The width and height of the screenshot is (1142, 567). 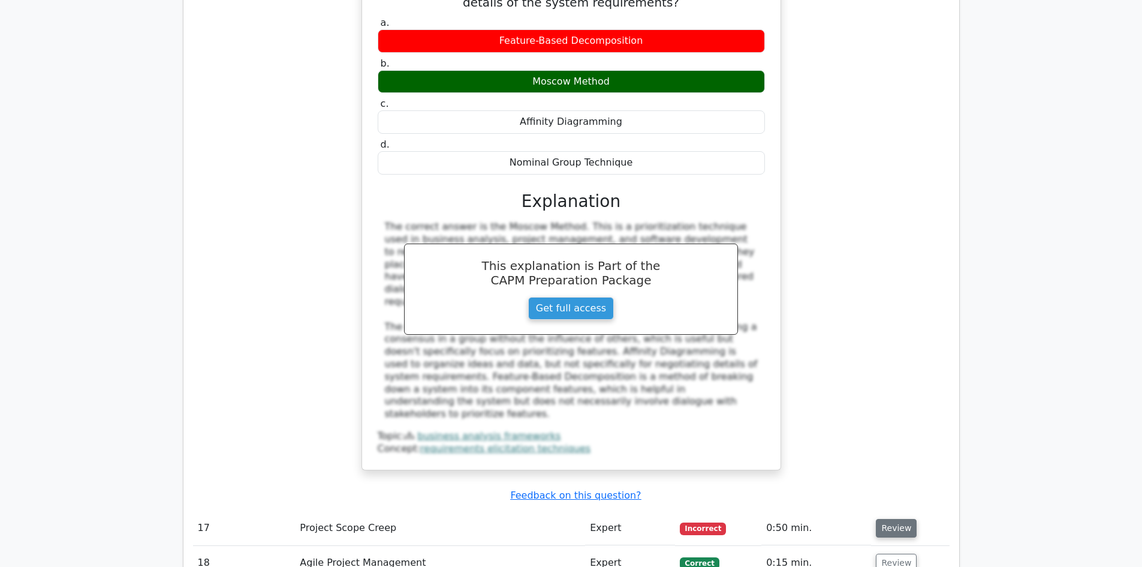 I want to click on span: a., so click(x=385, y=22).